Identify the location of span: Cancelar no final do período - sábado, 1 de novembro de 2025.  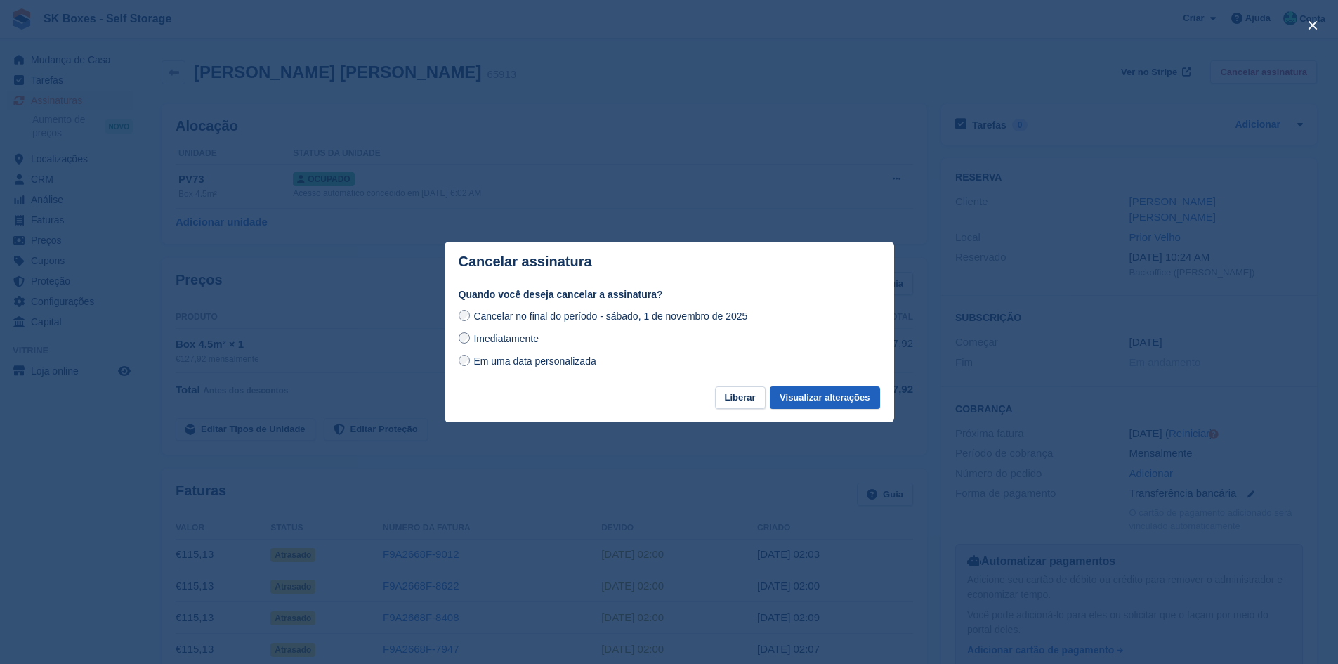
(610, 316).